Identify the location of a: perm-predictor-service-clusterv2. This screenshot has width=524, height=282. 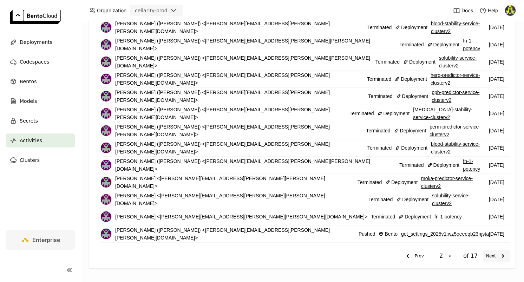
(459, 131).